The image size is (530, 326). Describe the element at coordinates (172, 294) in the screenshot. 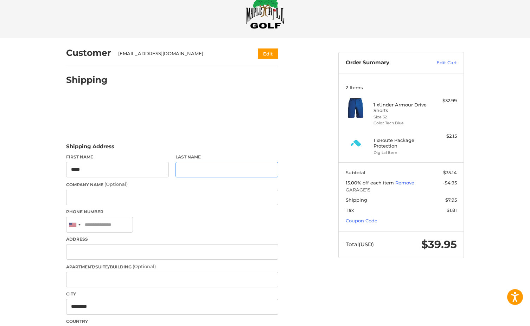

I see `label: City` at that location.